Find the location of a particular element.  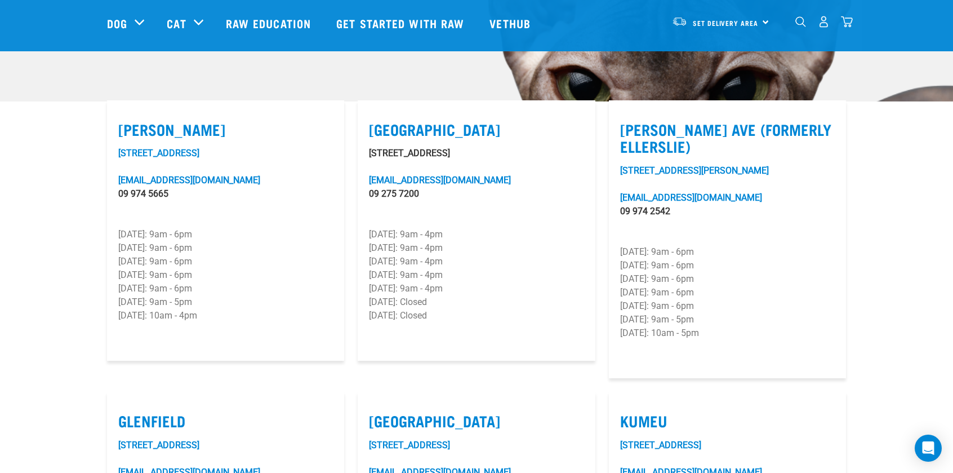

img: home-icon@2x.png is located at coordinates (847, 21).